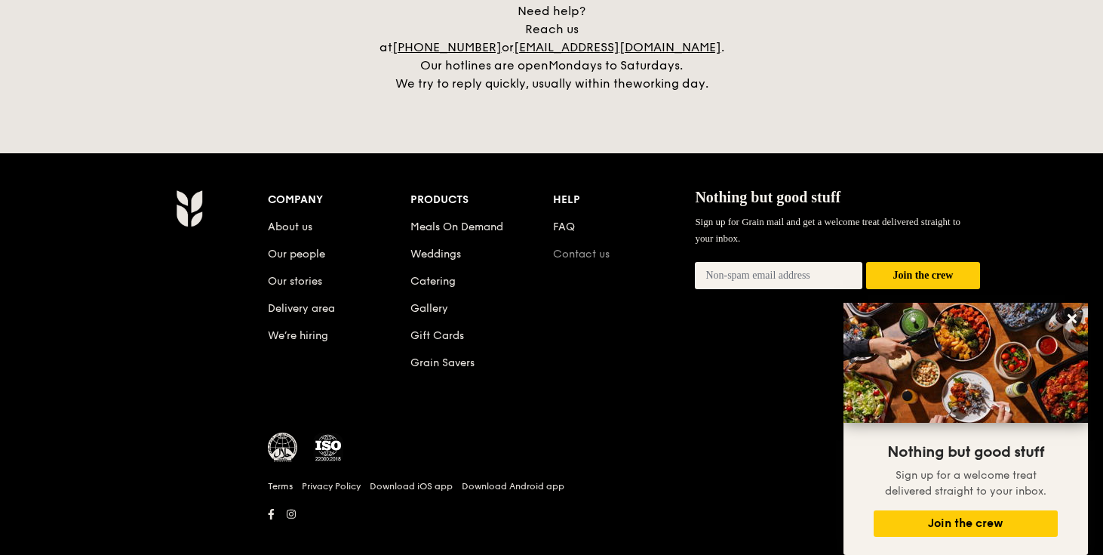  I want to click on a: Grain Savers, so click(442, 362).